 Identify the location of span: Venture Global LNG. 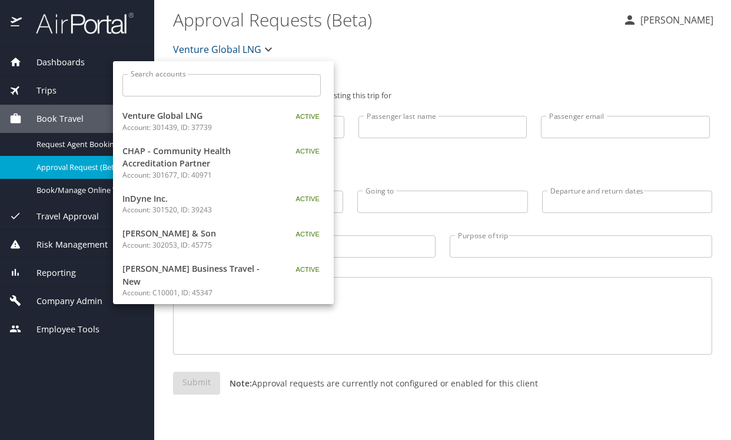
(196, 116).